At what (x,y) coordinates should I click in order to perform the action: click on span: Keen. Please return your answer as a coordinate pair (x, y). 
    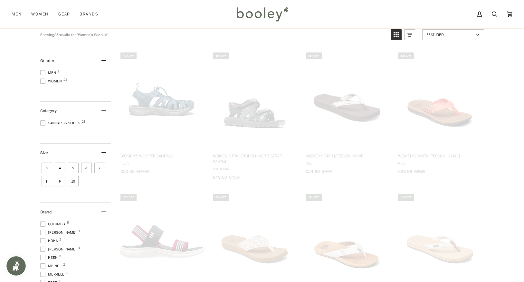
    Looking at the image, I should click on (50, 258).